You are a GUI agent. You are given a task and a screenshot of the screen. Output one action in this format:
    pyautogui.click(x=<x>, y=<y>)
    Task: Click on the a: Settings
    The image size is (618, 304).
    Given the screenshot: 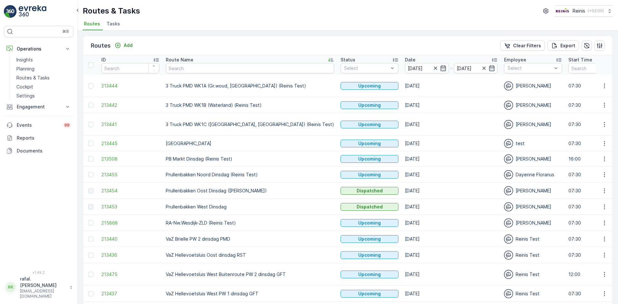 What is the action you would take?
    pyautogui.click(x=43, y=96)
    